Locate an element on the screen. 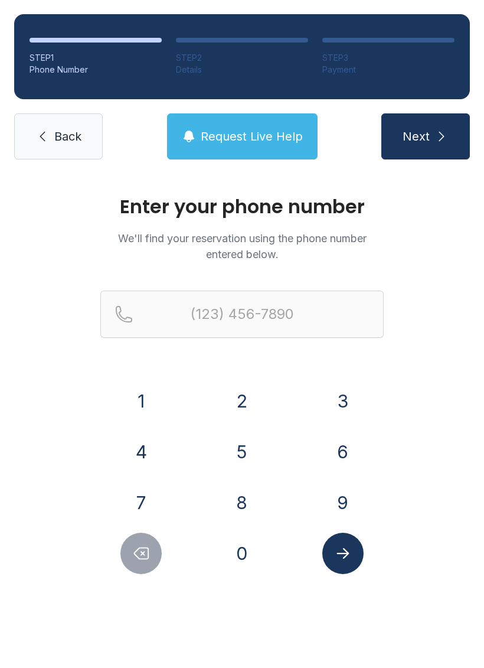 The width and height of the screenshot is (484, 668). input: Reservation phone number is located at coordinates (242, 314).